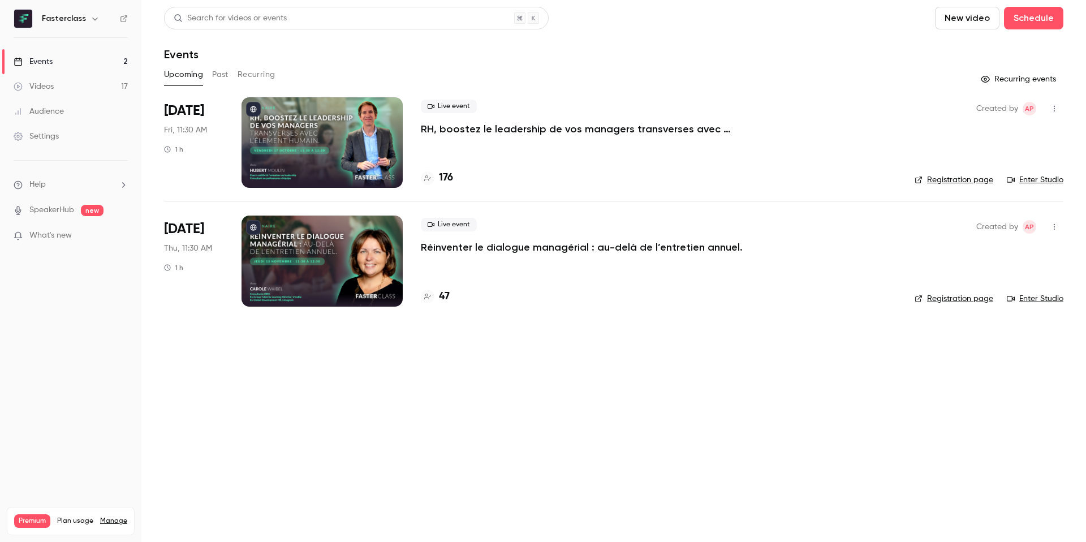  What do you see at coordinates (193, 261) in the screenshot?
I see `div: Nov 13 Thu, 11:30 AM (Europe/Paris)` at bounding box center [193, 261].